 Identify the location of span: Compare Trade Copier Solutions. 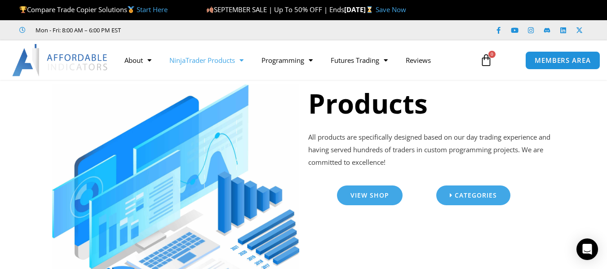
(93, 9).